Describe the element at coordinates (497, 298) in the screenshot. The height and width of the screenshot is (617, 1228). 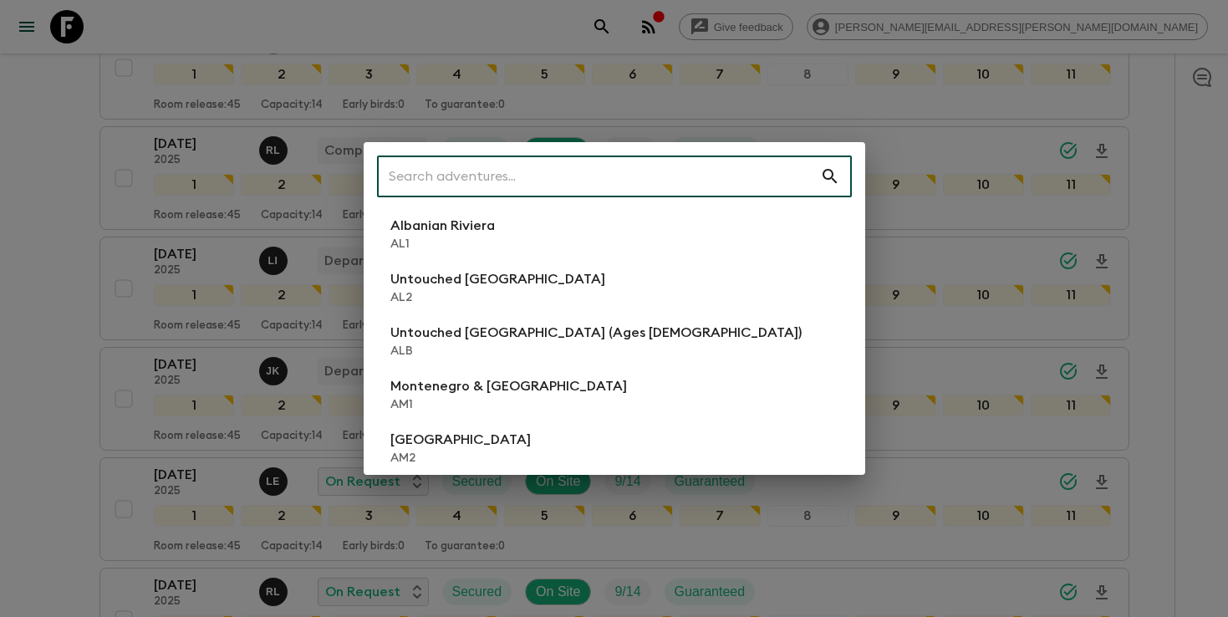
I see `p: AL2` at that location.